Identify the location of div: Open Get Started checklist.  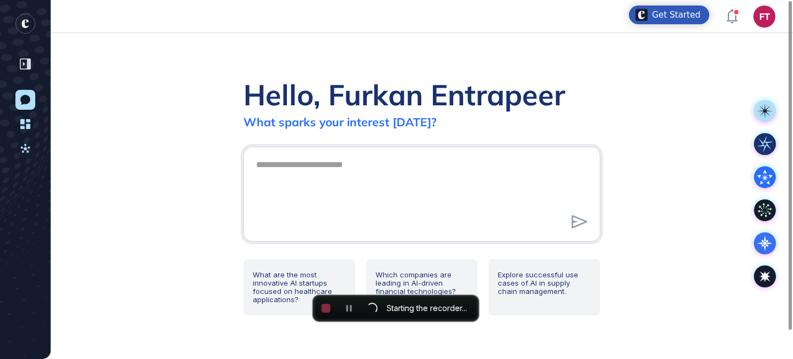
(669, 15).